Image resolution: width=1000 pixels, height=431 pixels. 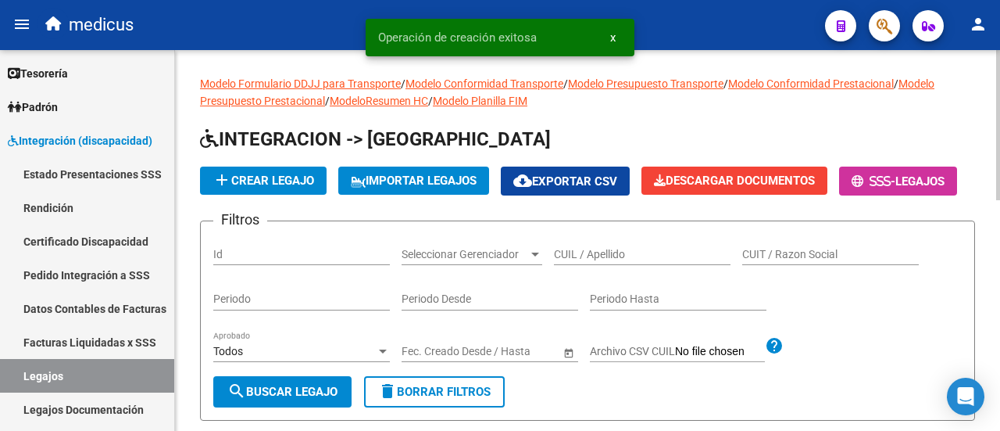 What do you see at coordinates (434, 391) in the screenshot?
I see `span: Borrar Filtros` at bounding box center [434, 391].